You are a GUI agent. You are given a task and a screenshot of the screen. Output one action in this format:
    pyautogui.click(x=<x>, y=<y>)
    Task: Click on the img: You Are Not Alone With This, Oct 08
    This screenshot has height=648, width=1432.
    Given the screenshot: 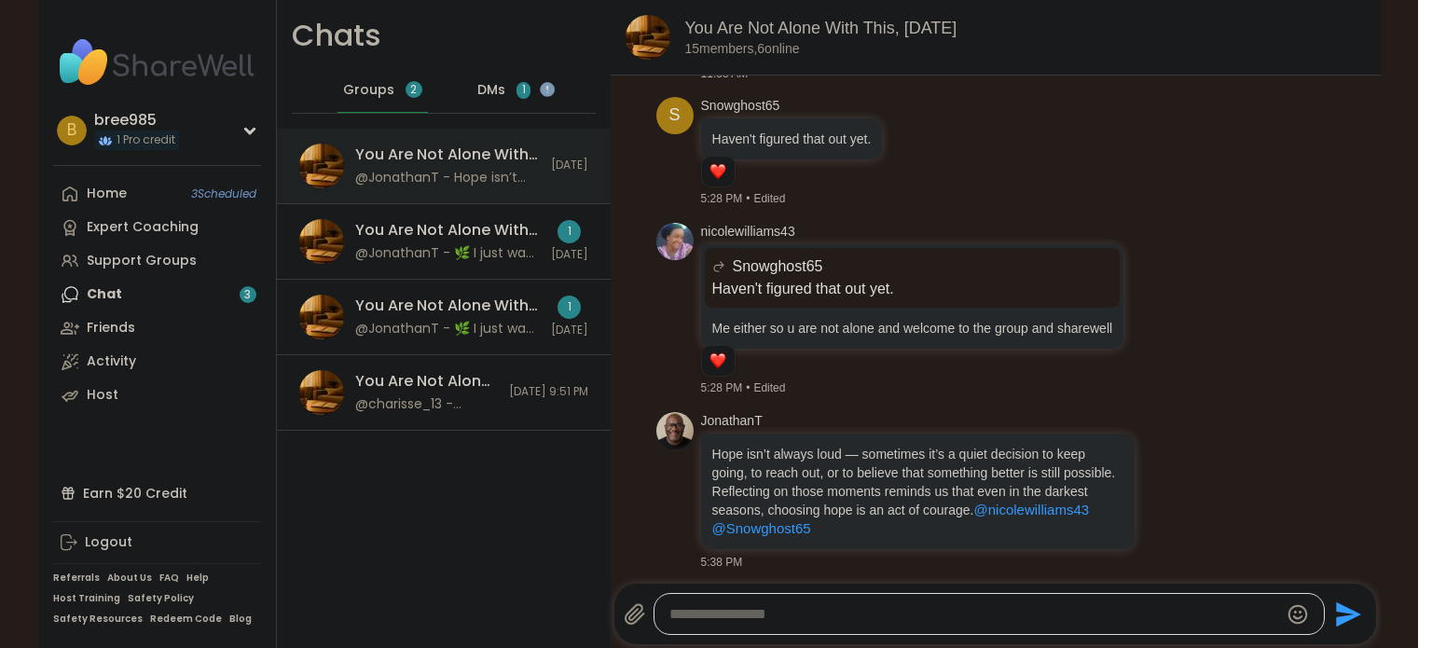 What is the action you would take?
    pyautogui.click(x=322, y=392)
    